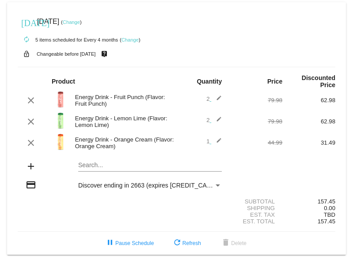  What do you see at coordinates (309, 142) in the screenshot?
I see `div: 31.49` at bounding box center [309, 142].